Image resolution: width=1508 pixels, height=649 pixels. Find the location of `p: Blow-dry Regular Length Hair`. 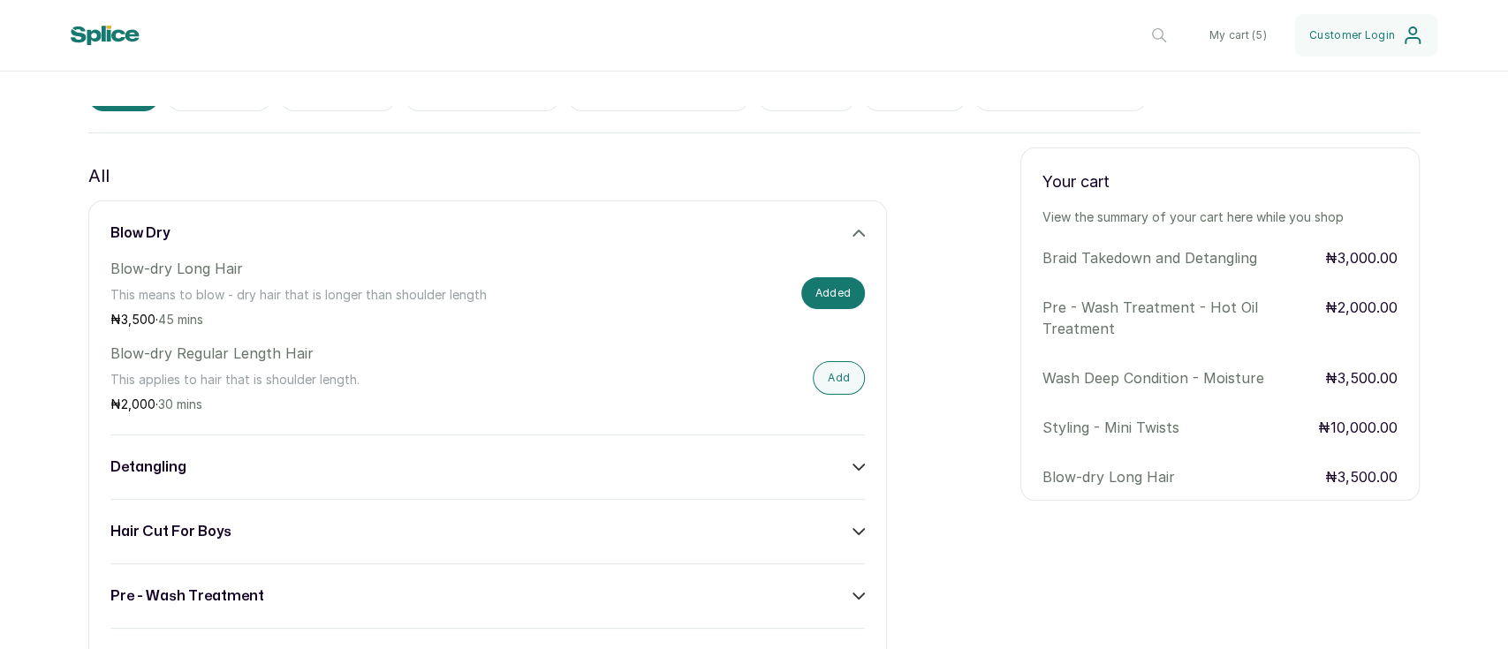

p: Blow-dry Regular Length Hair is located at coordinates (374, 353).